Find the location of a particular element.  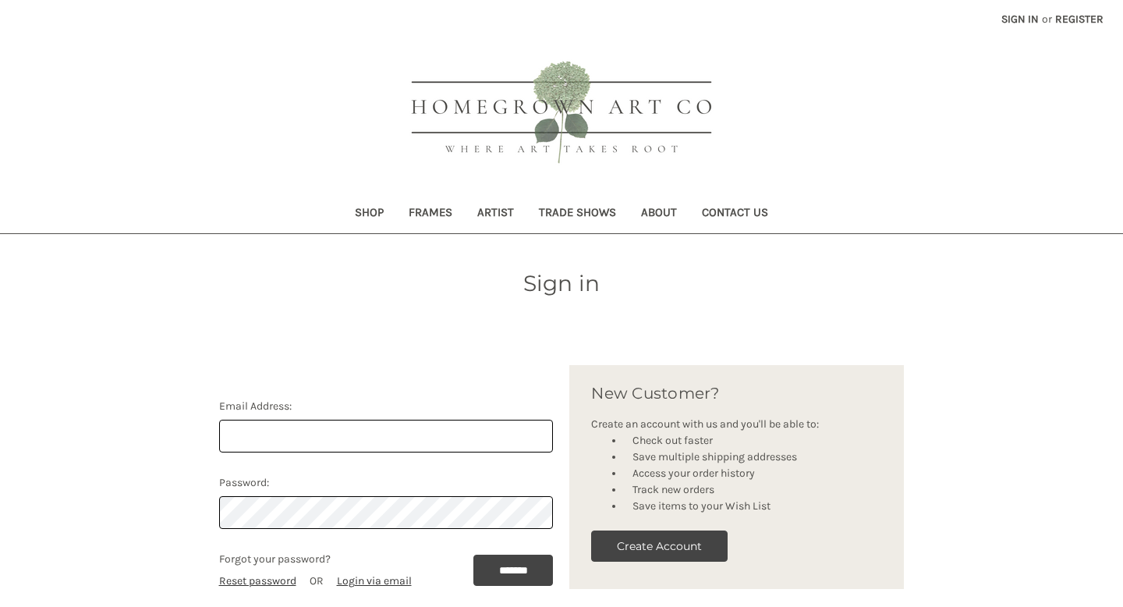

span: or is located at coordinates (1046, 19).